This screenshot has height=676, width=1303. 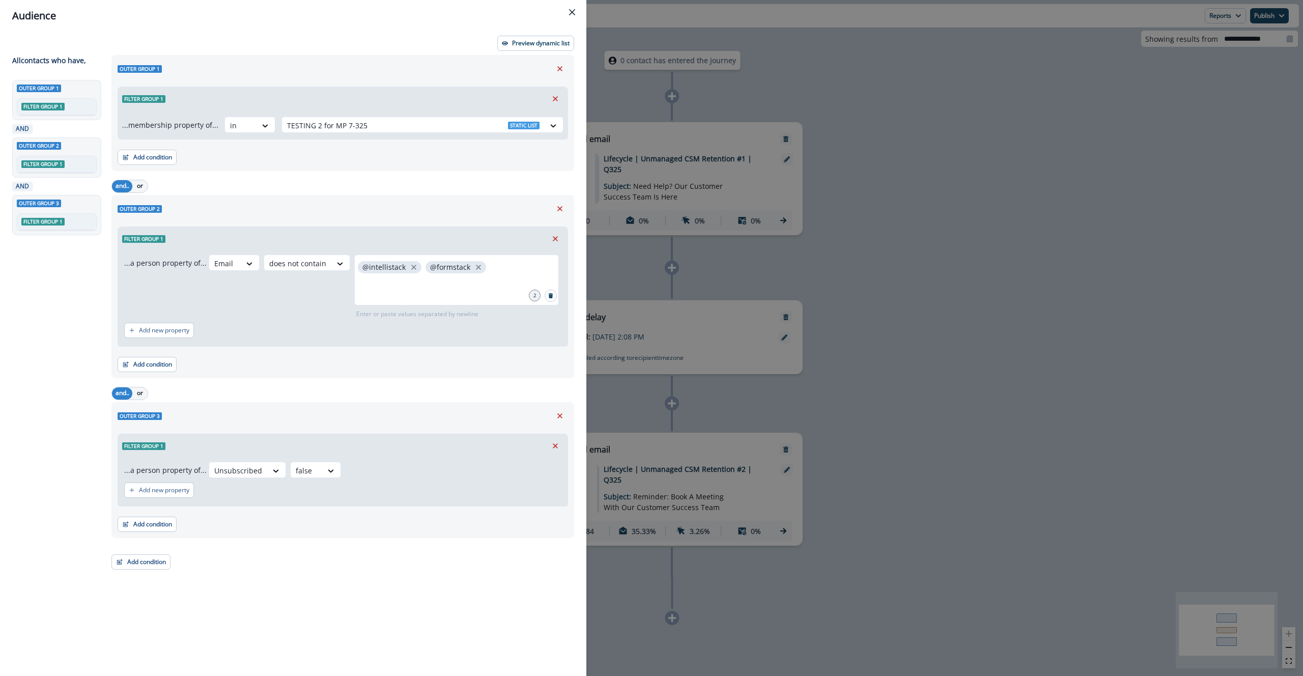 I want to click on button: Close, so click(x=572, y=12).